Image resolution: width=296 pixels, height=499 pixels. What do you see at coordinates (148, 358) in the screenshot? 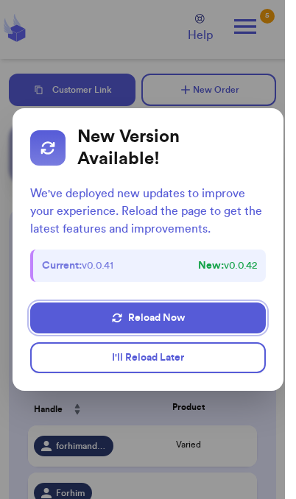
I see `button: I'll Reload Later` at bounding box center [148, 358].